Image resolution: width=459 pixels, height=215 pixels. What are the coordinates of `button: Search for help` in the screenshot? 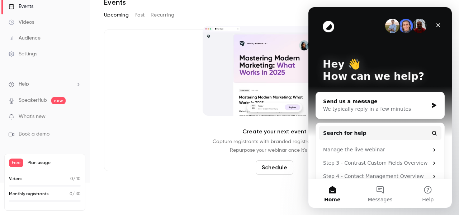 It's located at (72, 126).